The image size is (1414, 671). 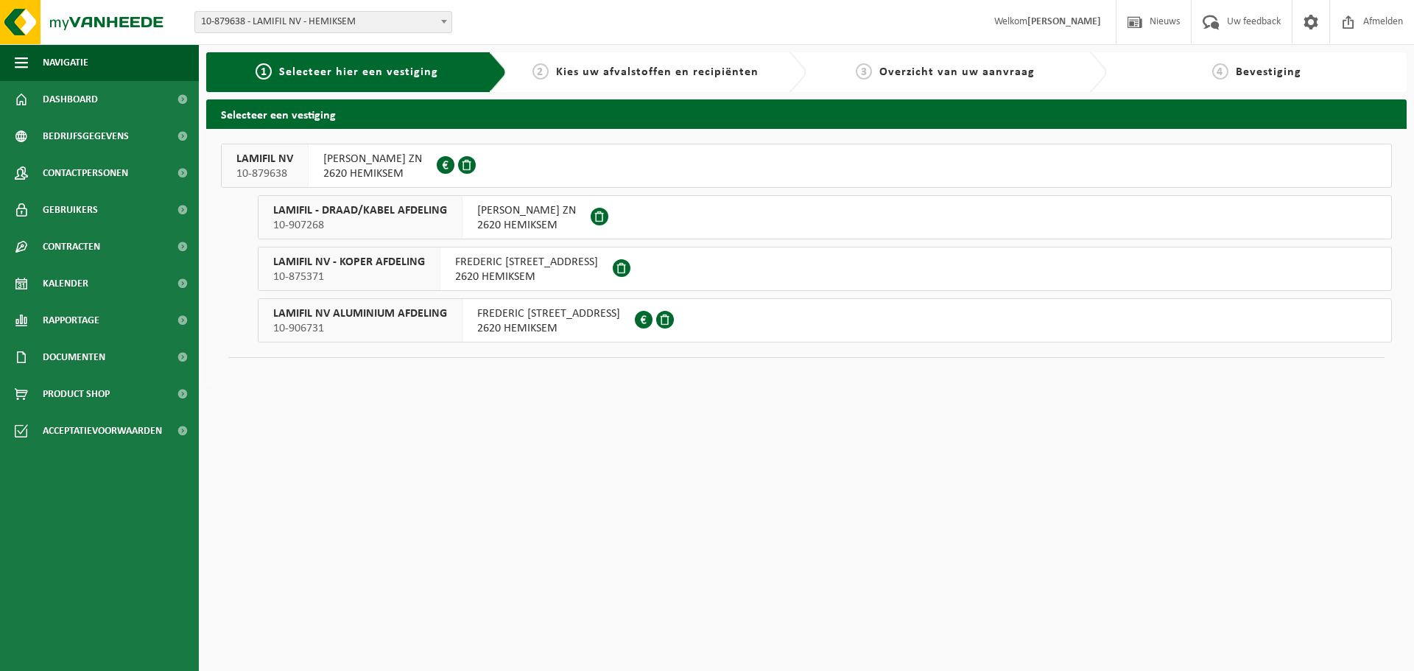 I want to click on span: Navigatie, so click(x=66, y=63).